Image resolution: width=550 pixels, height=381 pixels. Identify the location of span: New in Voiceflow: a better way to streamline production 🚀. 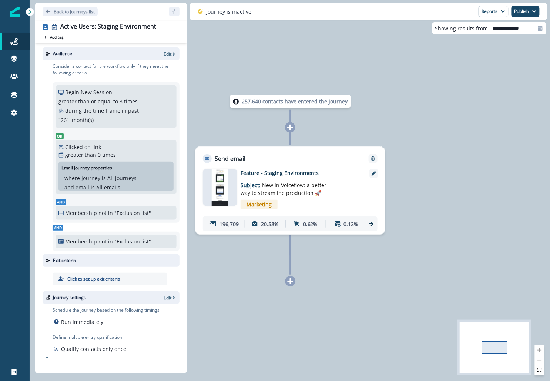
(284, 189).